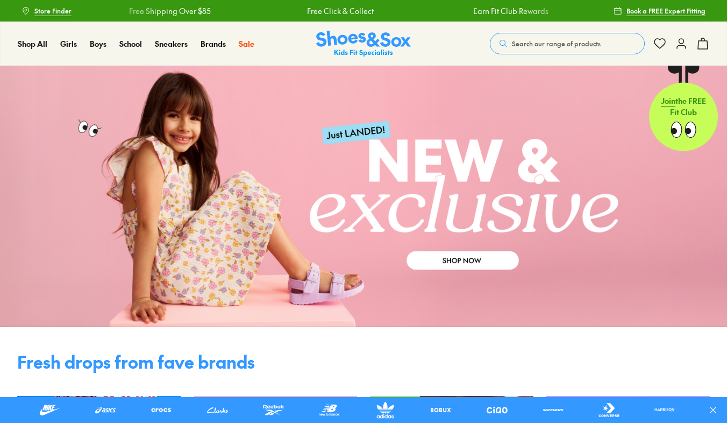 The width and height of the screenshot is (727, 423). Describe the element at coordinates (46, 11) in the screenshot. I see `a: Store Finder` at that location.